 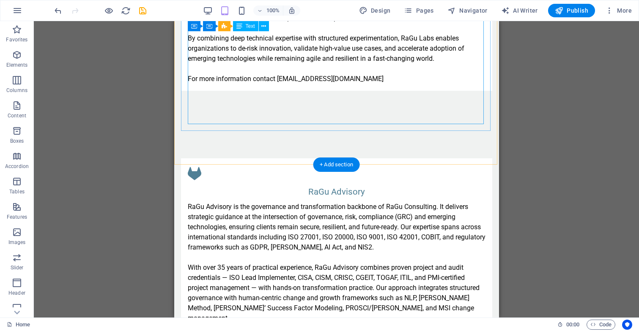 I want to click on p: Tables, so click(x=17, y=192).